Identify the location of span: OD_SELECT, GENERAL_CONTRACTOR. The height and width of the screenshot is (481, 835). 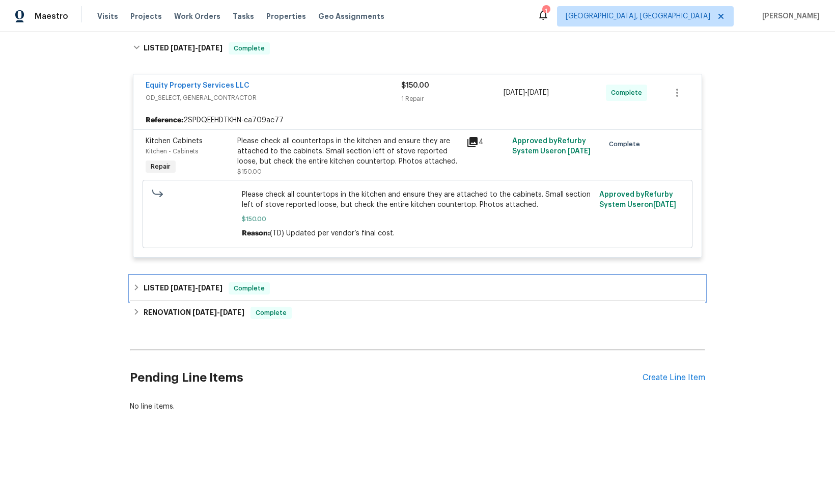
(273, 98).